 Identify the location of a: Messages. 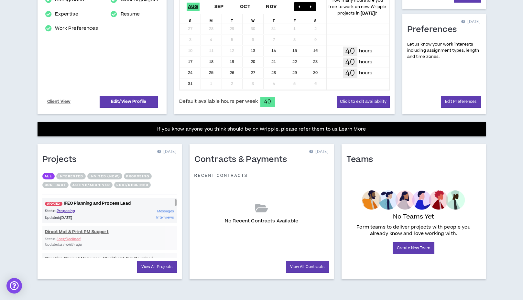
(166, 211).